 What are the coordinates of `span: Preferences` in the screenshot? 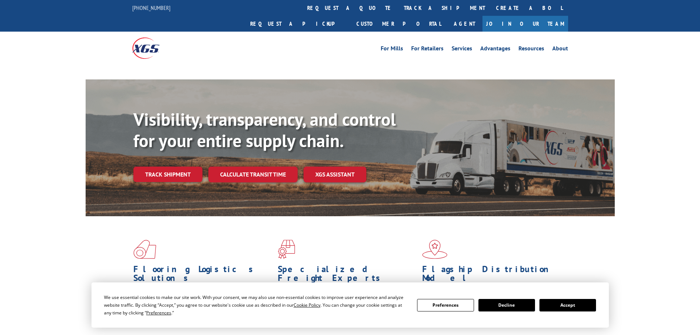 It's located at (159, 312).